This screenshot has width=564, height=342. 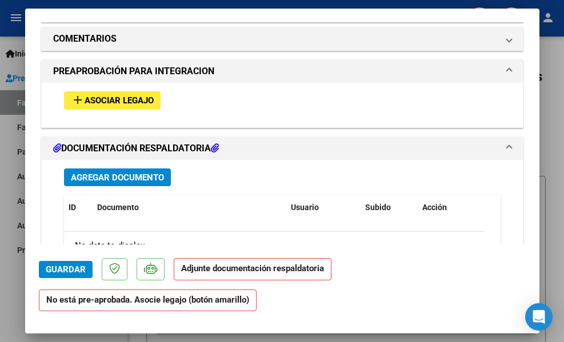 What do you see at coordinates (119, 101) in the screenshot?
I see `span: Asociar Legajo` at bounding box center [119, 101].